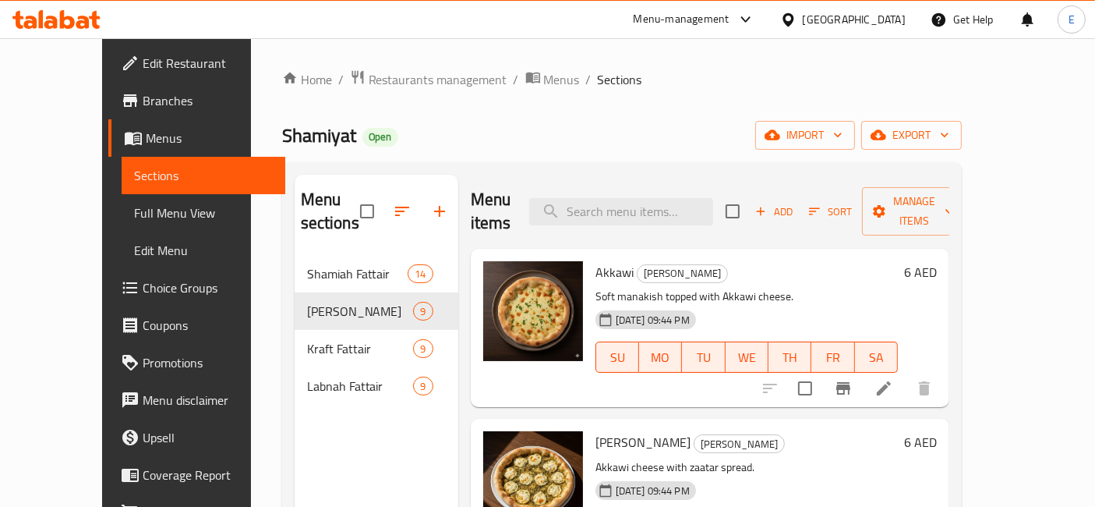 The image size is (1095, 507). What do you see at coordinates (207, 400) in the screenshot?
I see `span: Menu disclaimer` at bounding box center [207, 400].